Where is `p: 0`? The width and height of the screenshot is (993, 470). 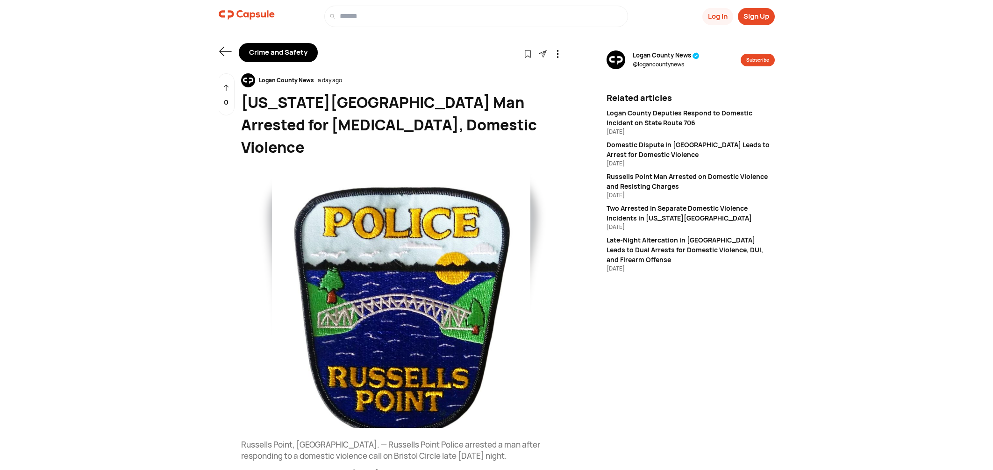 p: 0 is located at coordinates (226, 102).